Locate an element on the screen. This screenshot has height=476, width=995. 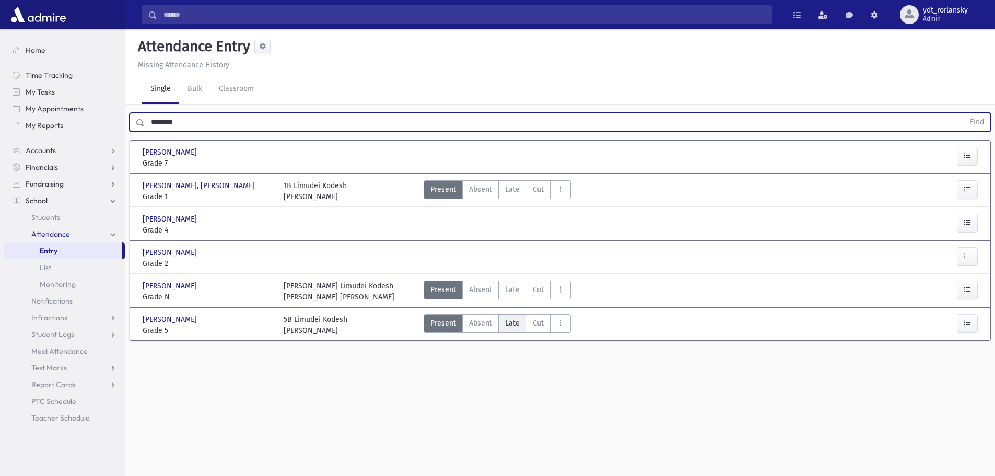
span: Notifications is located at coordinates (52, 301).